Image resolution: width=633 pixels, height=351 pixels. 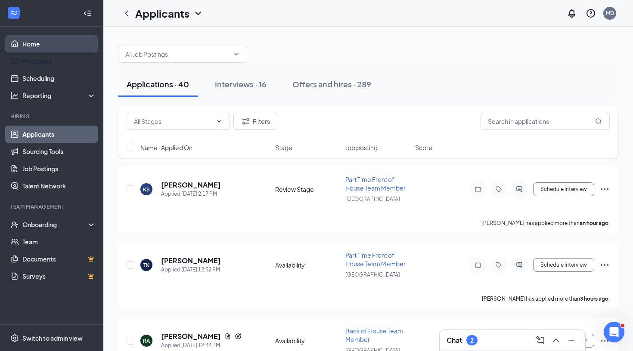 I want to click on a: Talent Network, so click(x=59, y=186).